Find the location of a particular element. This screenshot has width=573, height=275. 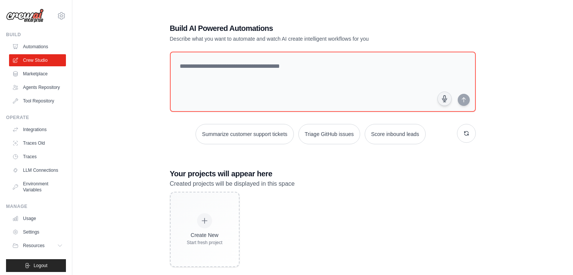

img: Logo is located at coordinates (25, 16).